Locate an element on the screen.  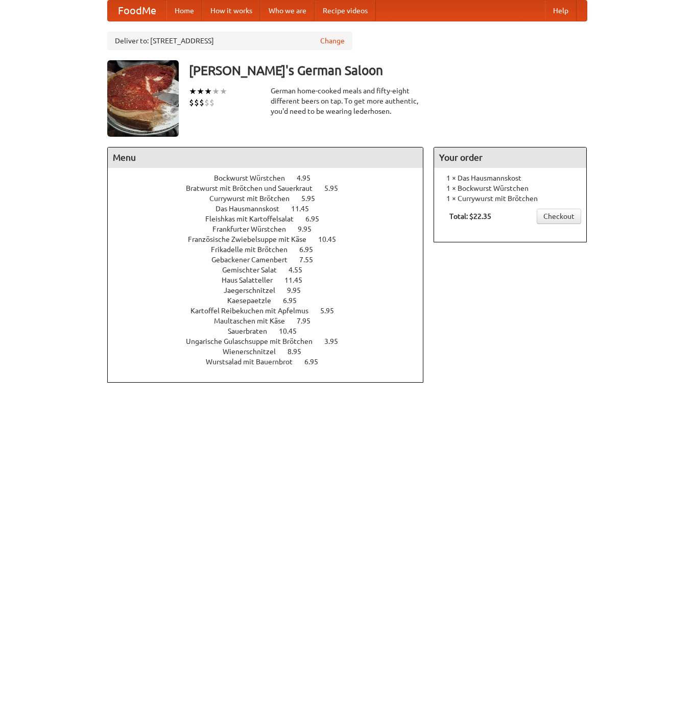
span: Jaegerschnitzel is located at coordinates (254, 290).